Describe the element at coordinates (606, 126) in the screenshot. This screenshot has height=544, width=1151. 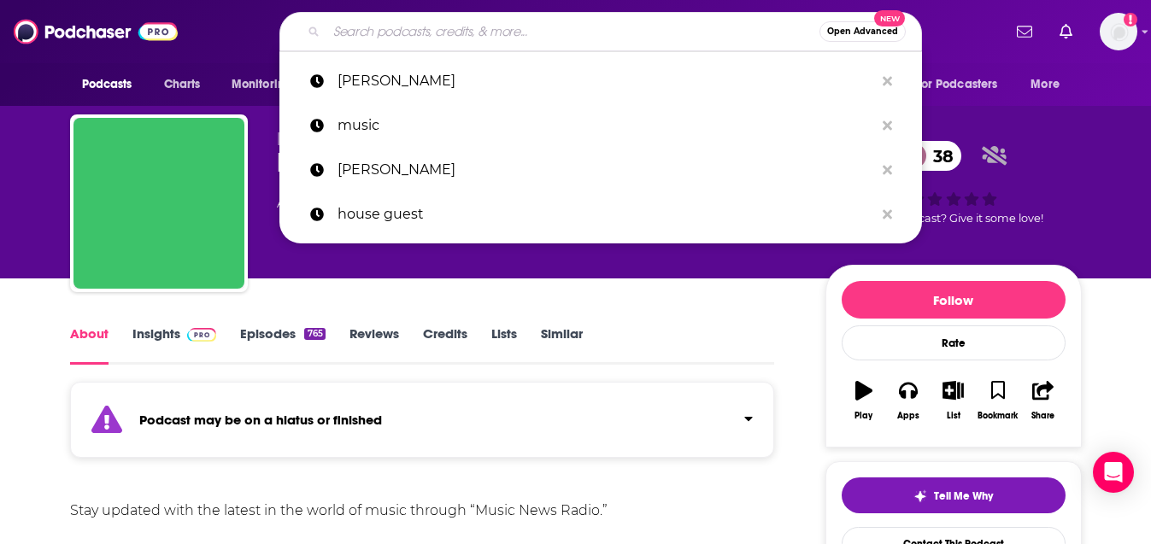
I see `p: music` at that location.